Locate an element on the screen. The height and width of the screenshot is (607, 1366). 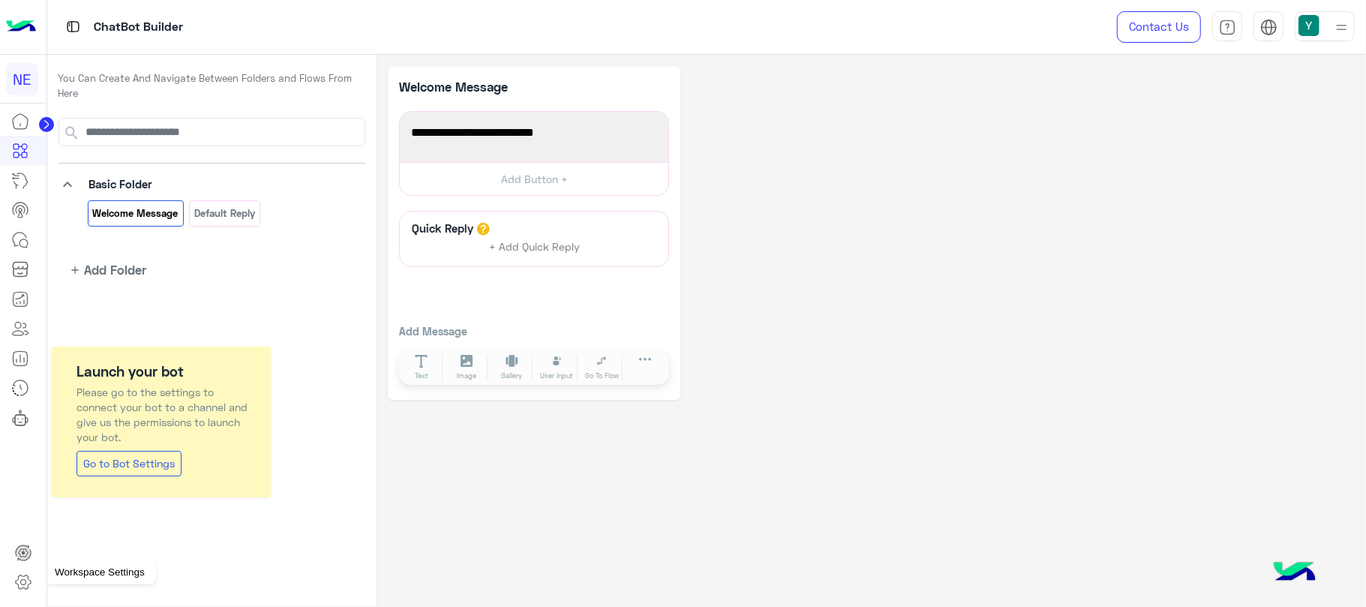
a: Go to Bot Settings is located at coordinates (129, 464).